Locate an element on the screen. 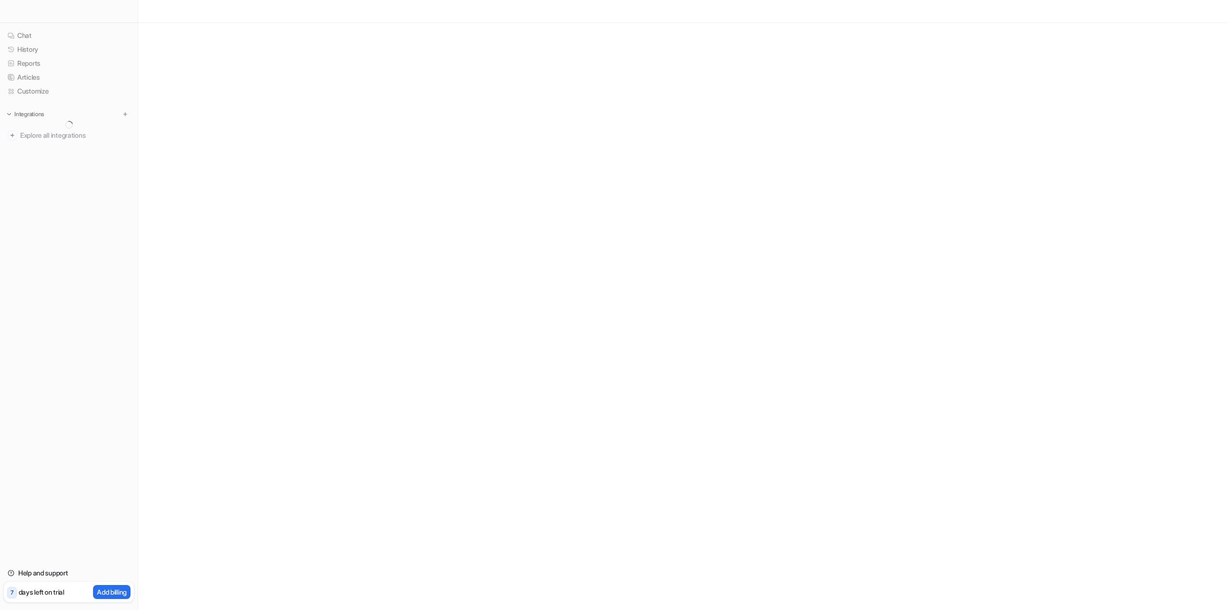 This screenshot has height=610, width=1228. p: Integrations is located at coordinates (29, 114).